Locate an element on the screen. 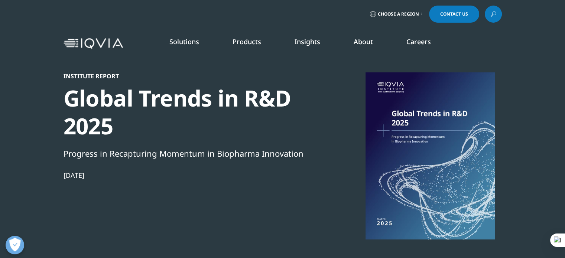 This screenshot has height=258, width=565. a: Insights is located at coordinates (307, 42).